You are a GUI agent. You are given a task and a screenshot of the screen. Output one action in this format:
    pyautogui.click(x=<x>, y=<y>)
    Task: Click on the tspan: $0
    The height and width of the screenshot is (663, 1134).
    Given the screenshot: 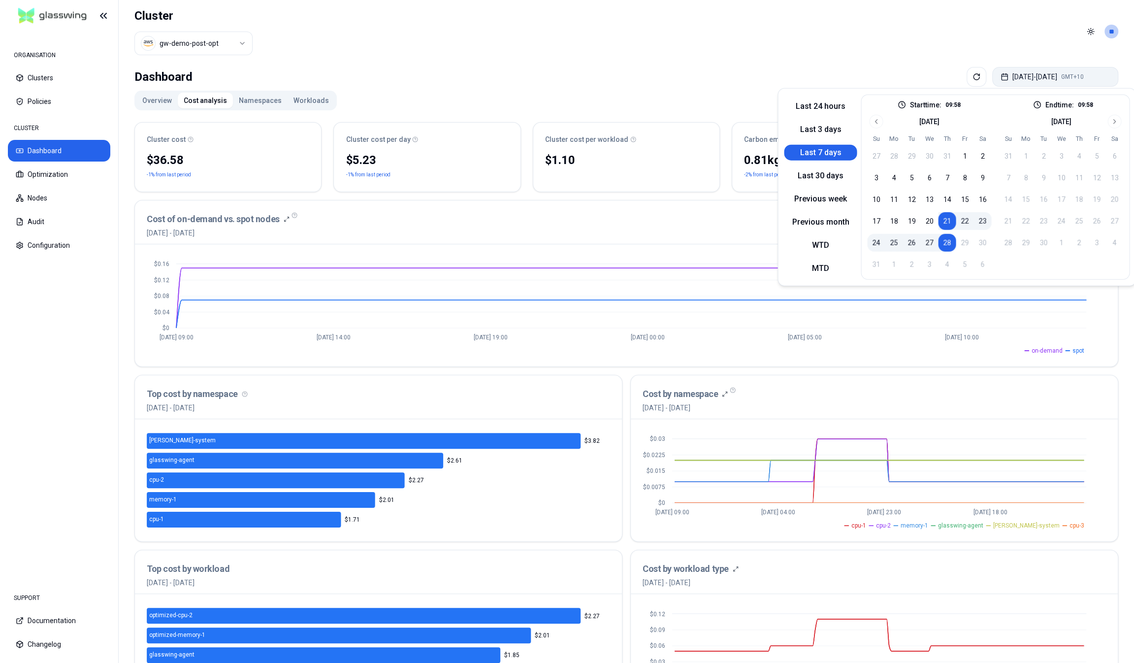 What is the action you would take?
    pyautogui.click(x=662, y=503)
    